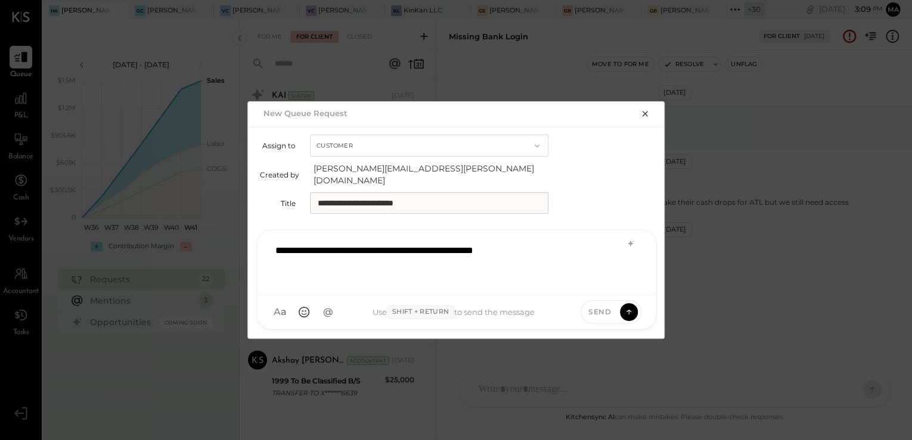 The height and width of the screenshot is (440, 912). I want to click on h2: New Queue Request, so click(305, 113).